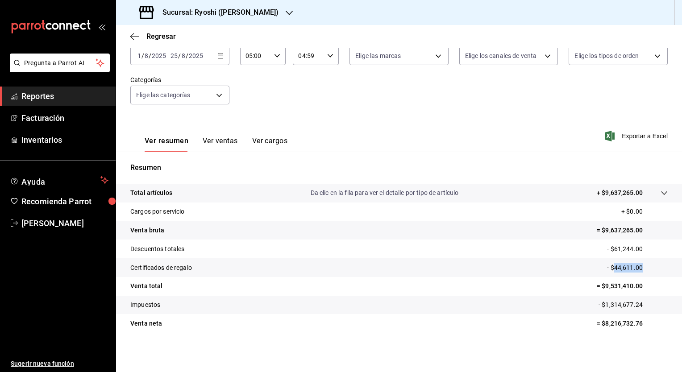 This screenshot has width=682, height=372. What do you see at coordinates (645, 212) in the screenshot?
I see `p: + $0.00` at bounding box center [645, 212].